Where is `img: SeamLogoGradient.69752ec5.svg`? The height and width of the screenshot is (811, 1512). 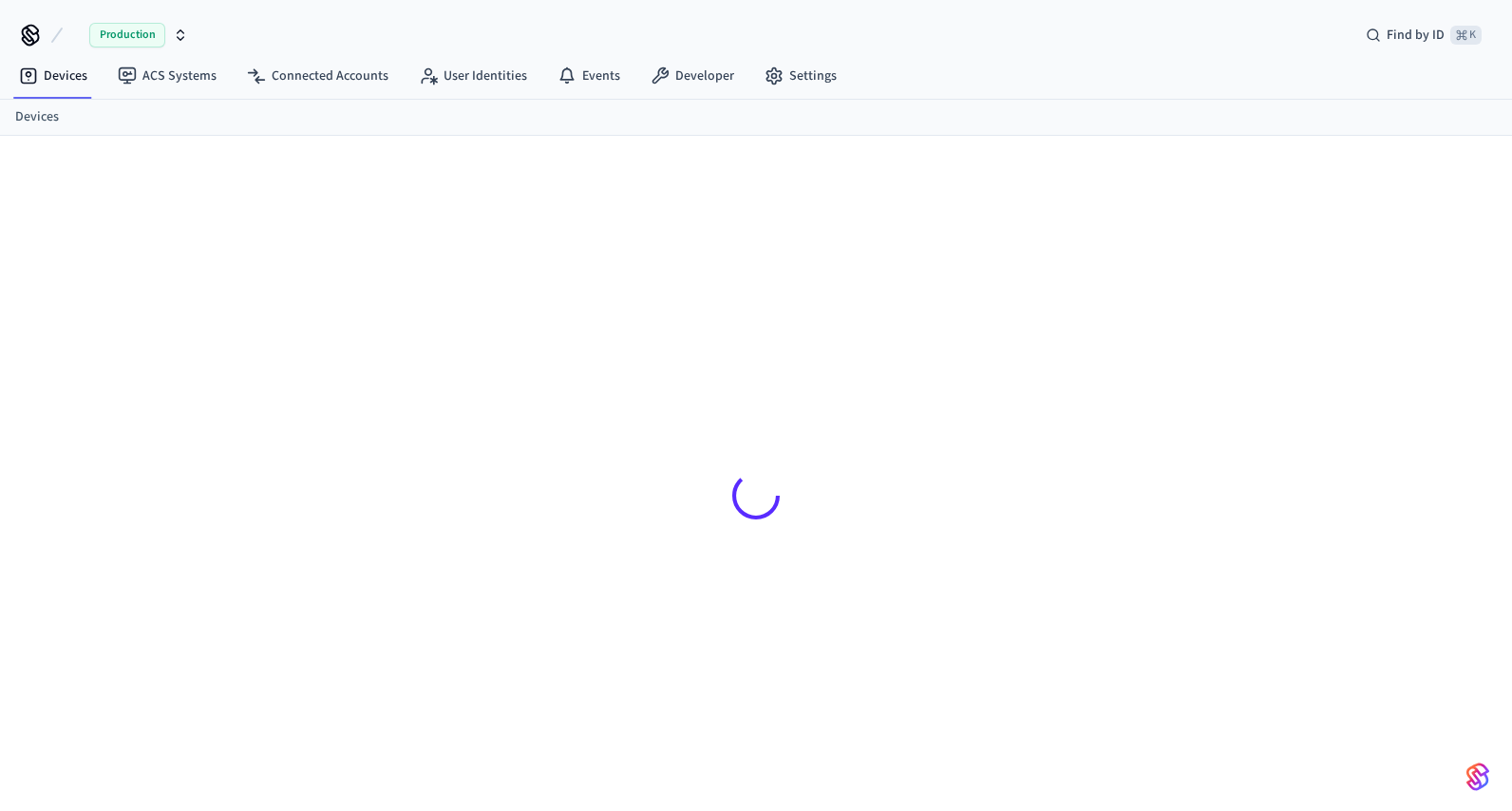
img: SeamLogoGradient.69752ec5.svg is located at coordinates (1478, 777).